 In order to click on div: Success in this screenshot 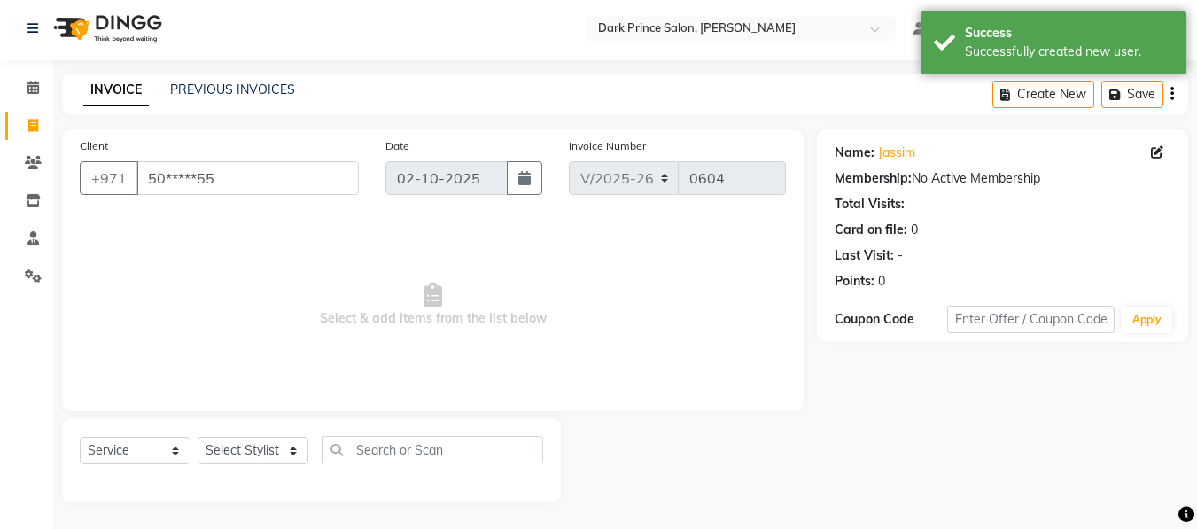, I will do `click(1069, 33)`.